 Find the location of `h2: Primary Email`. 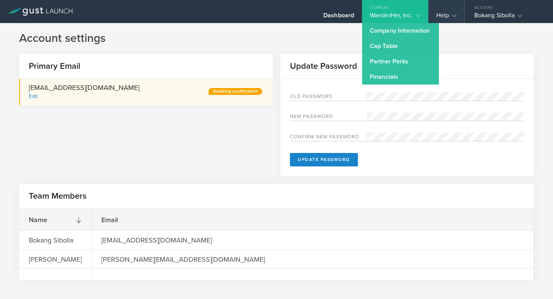

h2: Primary Email is located at coordinates (50, 66).